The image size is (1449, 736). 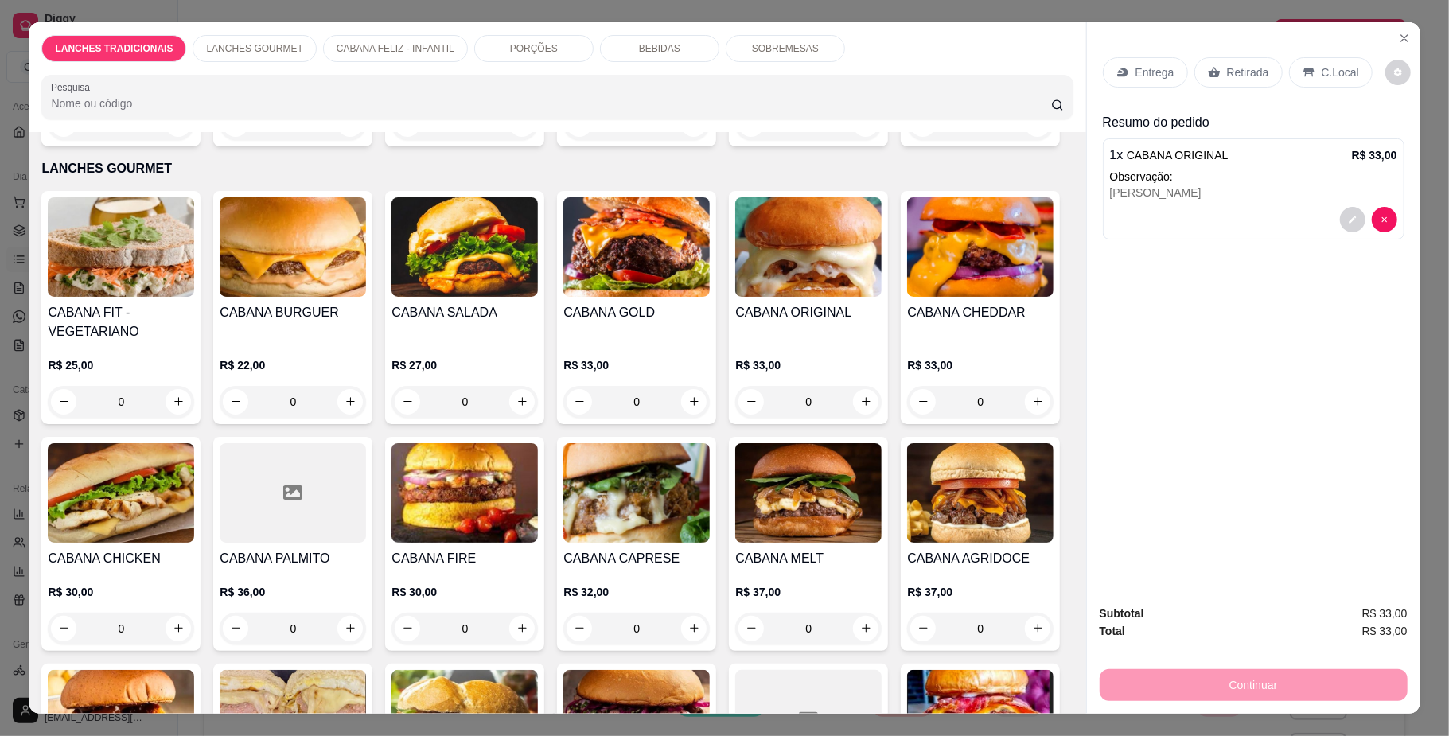 I want to click on h4: CABANA MELT, so click(x=808, y=559).